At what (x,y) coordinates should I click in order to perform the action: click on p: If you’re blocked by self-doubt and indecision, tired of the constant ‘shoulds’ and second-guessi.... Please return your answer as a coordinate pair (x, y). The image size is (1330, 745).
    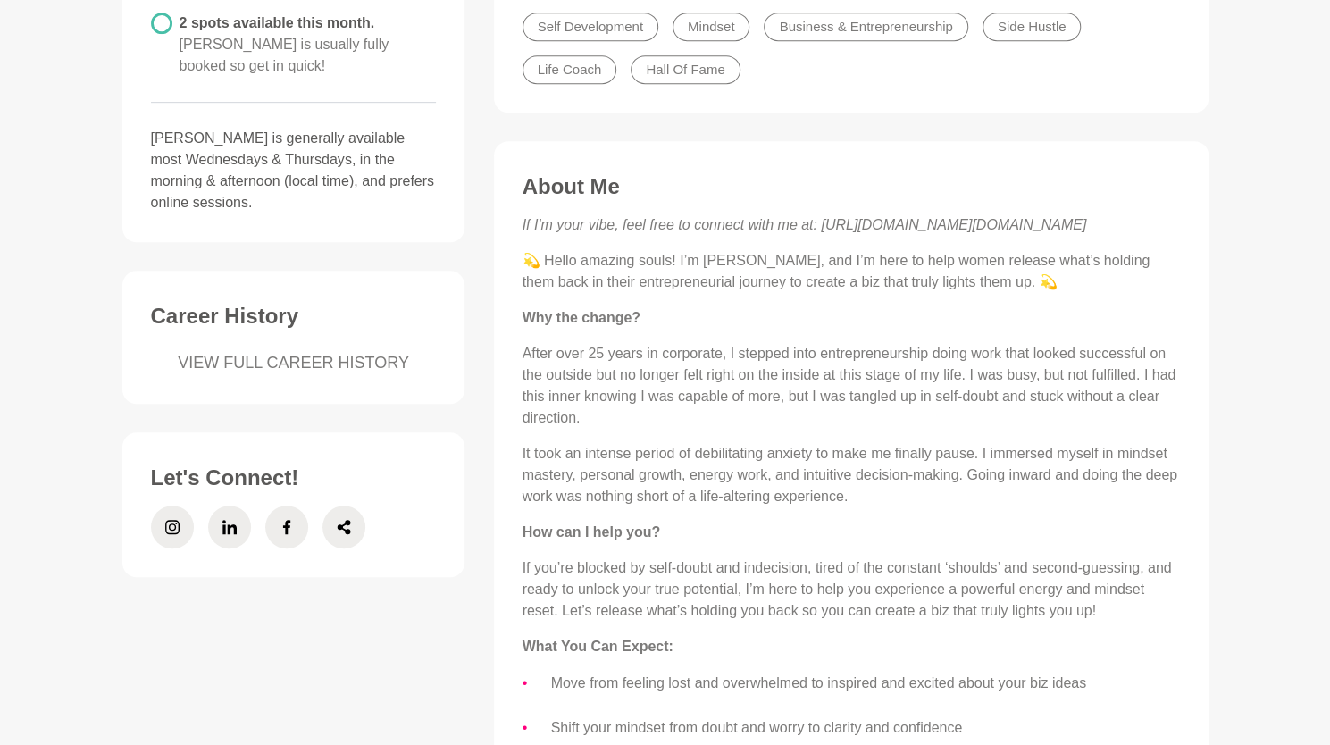
    Looking at the image, I should click on (851, 590).